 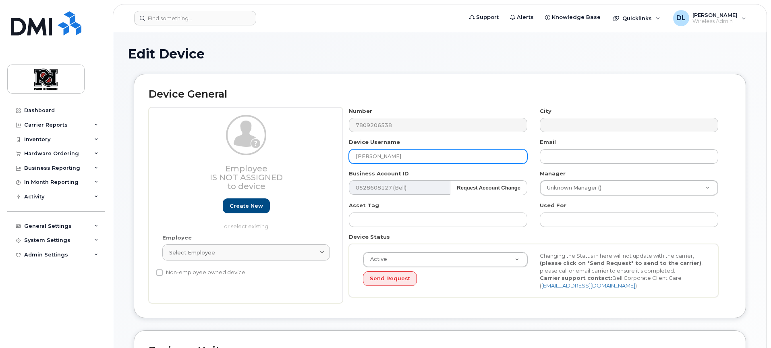 I want to click on label: Number, so click(x=361, y=111).